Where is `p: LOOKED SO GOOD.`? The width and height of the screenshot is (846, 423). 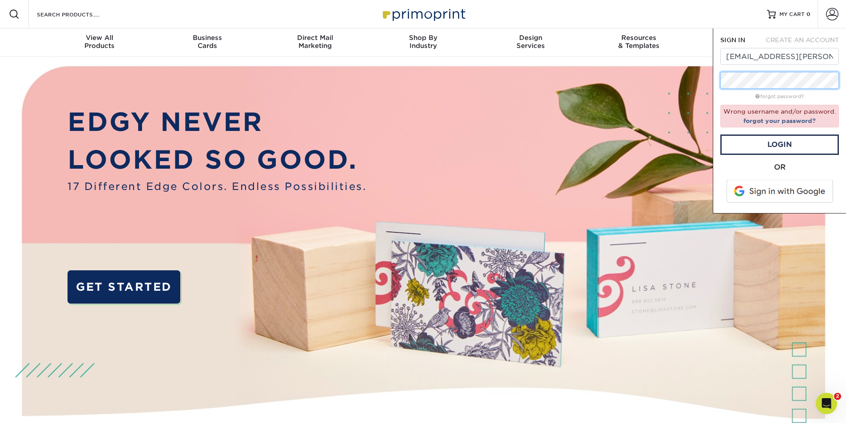
p: LOOKED SO GOOD. is located at coordinates (217, 160).